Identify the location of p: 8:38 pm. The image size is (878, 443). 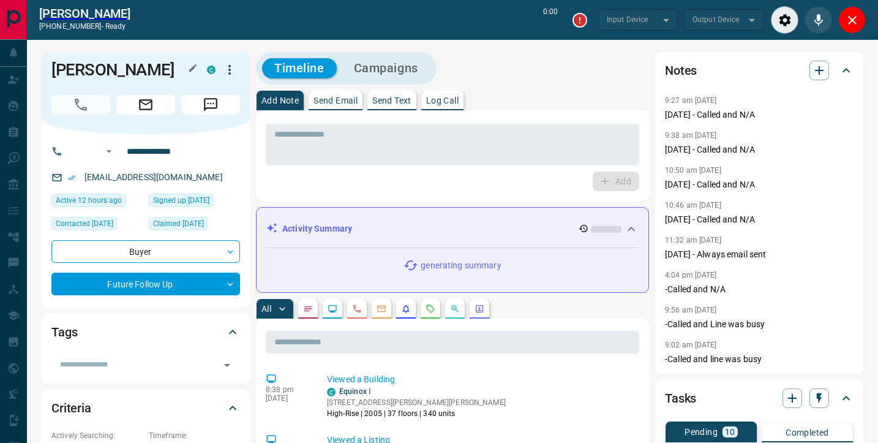
(287, 390).